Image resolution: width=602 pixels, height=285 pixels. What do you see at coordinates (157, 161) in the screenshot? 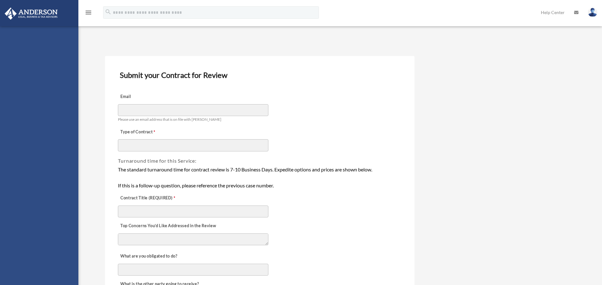
I see `span: Turnaround time for this Service:` at bounding box center [157, 161].